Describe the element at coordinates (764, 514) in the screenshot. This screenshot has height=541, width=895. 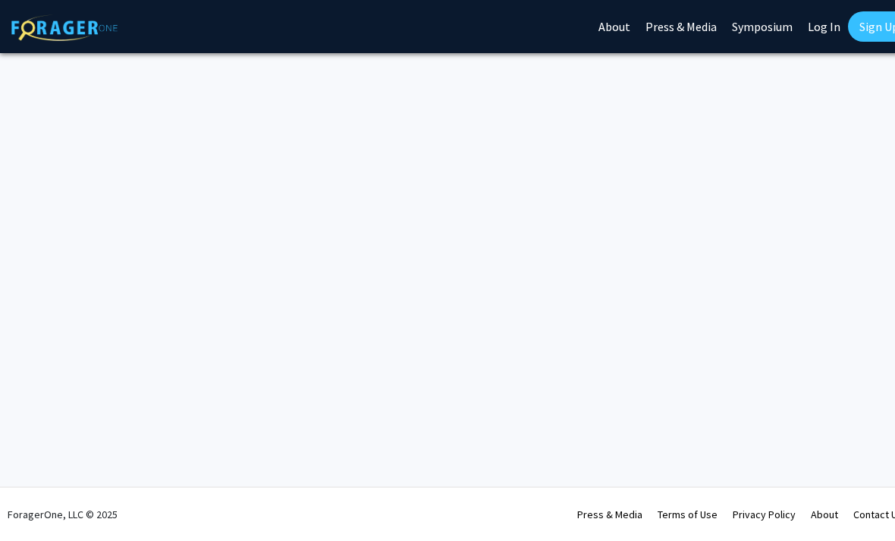
I see `a: Privacy Policy` at that location.